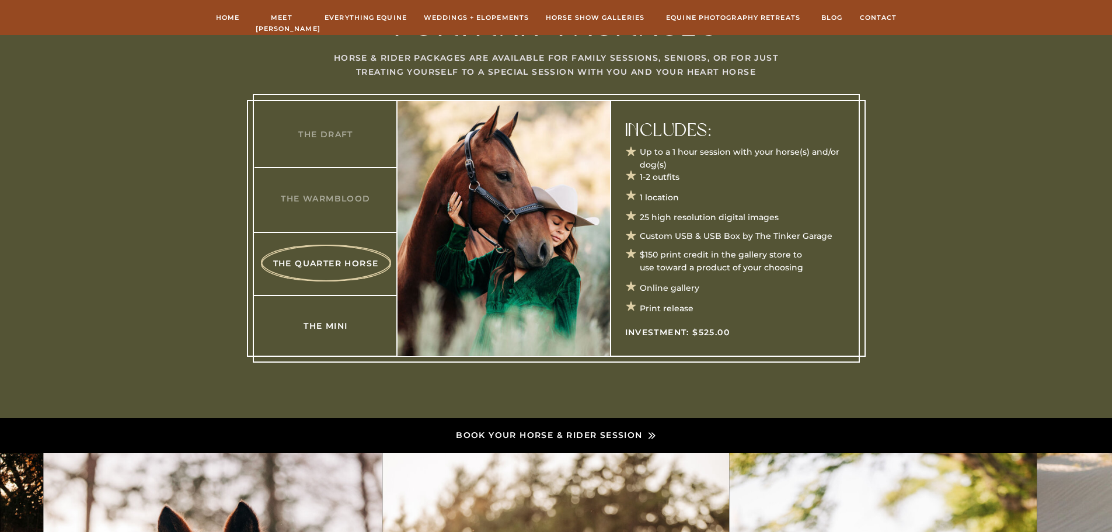 This screenshot has height=532, width=1112. I want to click on p: Print release, so click(714, 308).